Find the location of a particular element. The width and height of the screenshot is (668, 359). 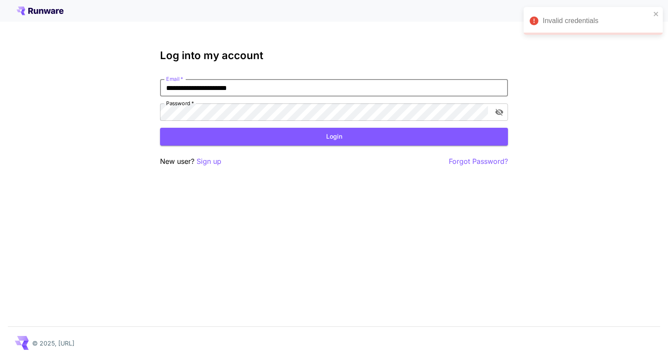

label: Email is located at coordinates (174, 79).